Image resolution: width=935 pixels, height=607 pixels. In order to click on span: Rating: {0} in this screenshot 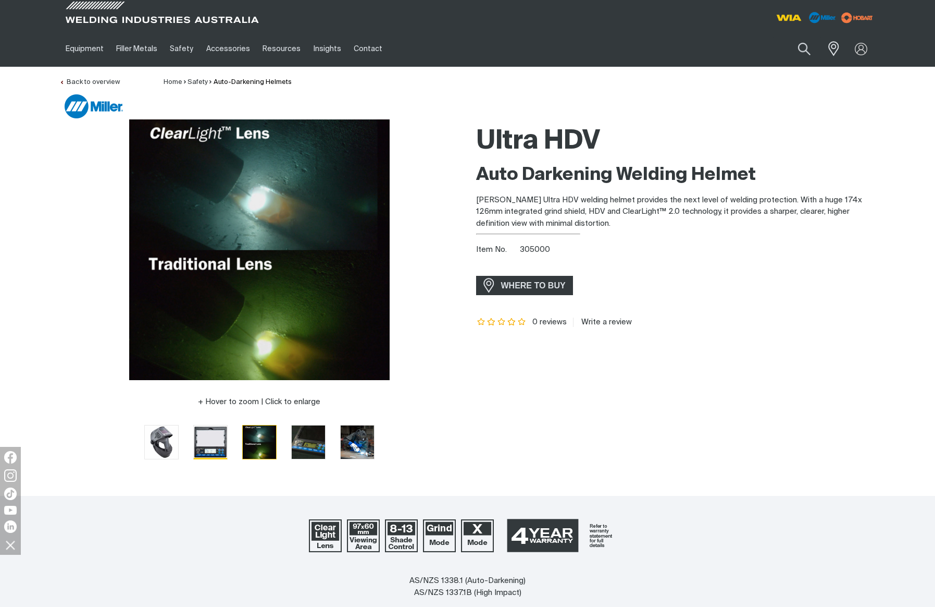, I will do `click(502, 322)`.